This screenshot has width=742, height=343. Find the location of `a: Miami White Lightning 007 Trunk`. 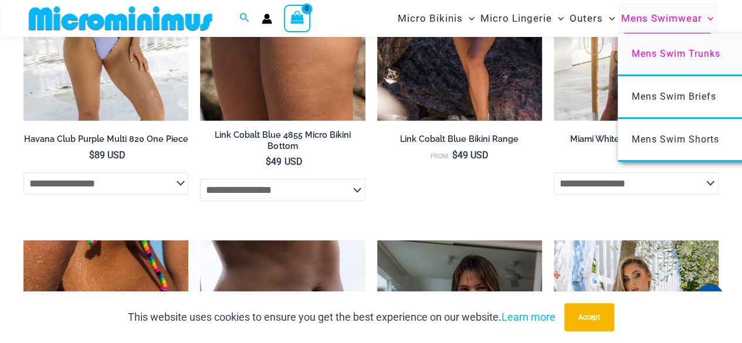

a: Miami White Lightning 007 Trunk is located at coordinates (636, 141).